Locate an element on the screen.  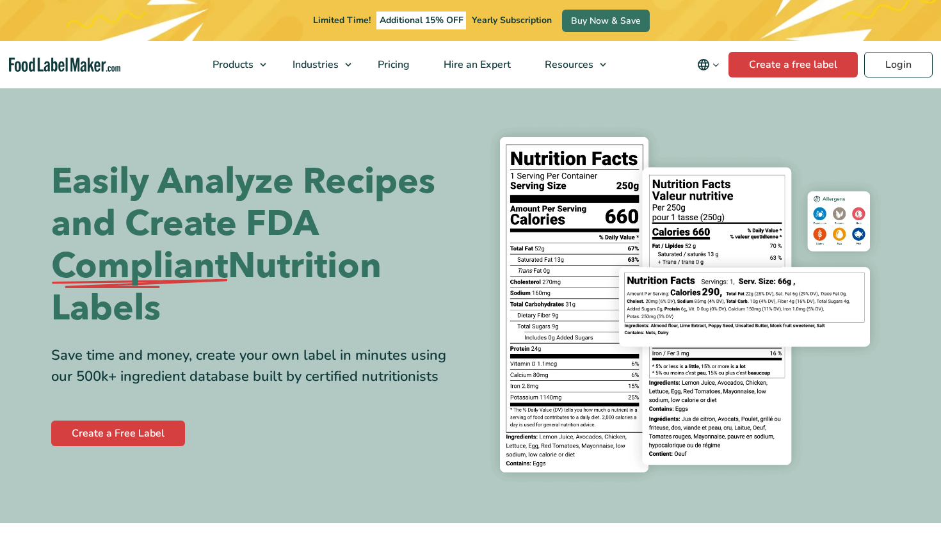
span: Compliant is located at coordinates (140, 266).